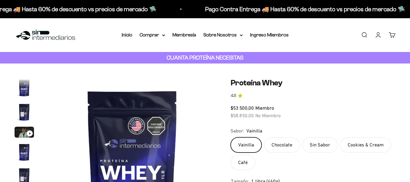 Image resolution: width=410 pixels, height=182 pixels. Describe the element at coordinates (24, 133) in the screenshot. I see `button: Ir al artículo 3` at that location.